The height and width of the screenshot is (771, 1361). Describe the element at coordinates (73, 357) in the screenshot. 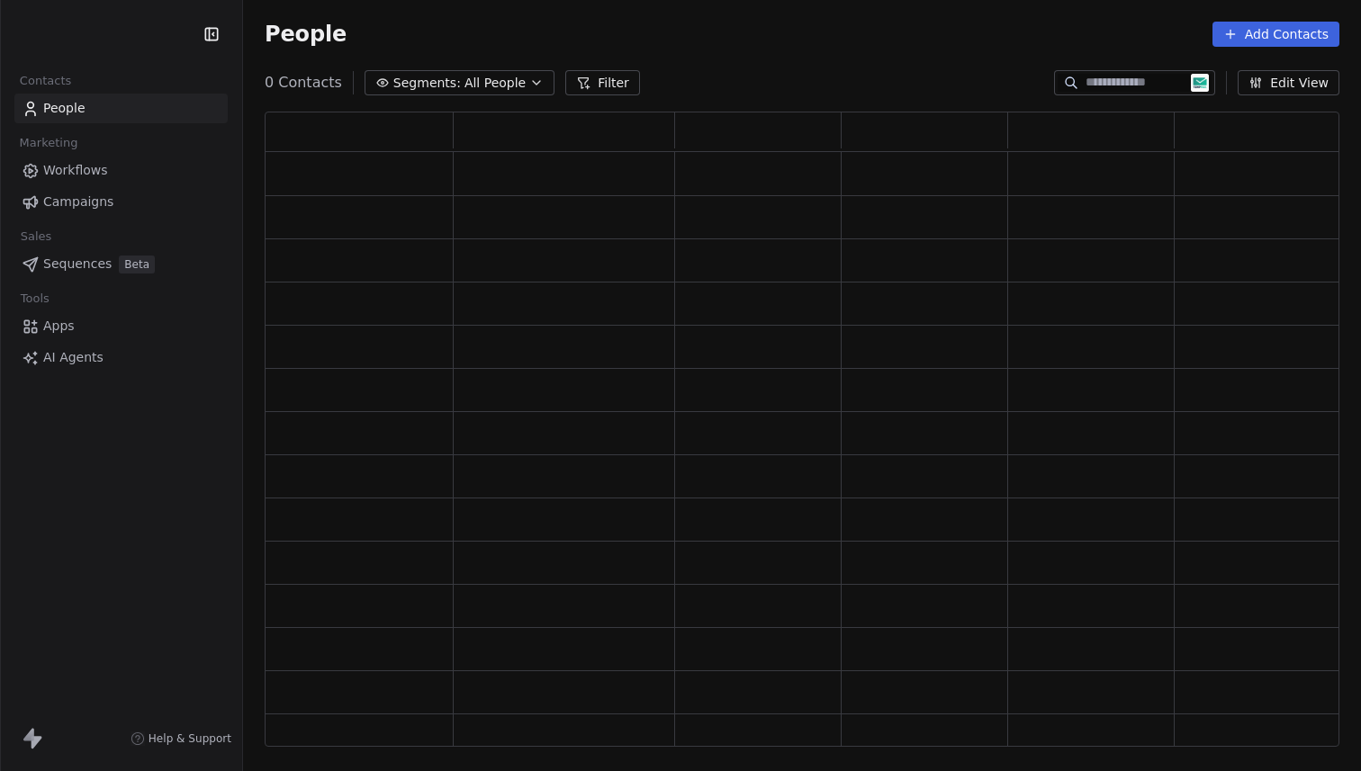

I see `span: AI Agents` at that location.